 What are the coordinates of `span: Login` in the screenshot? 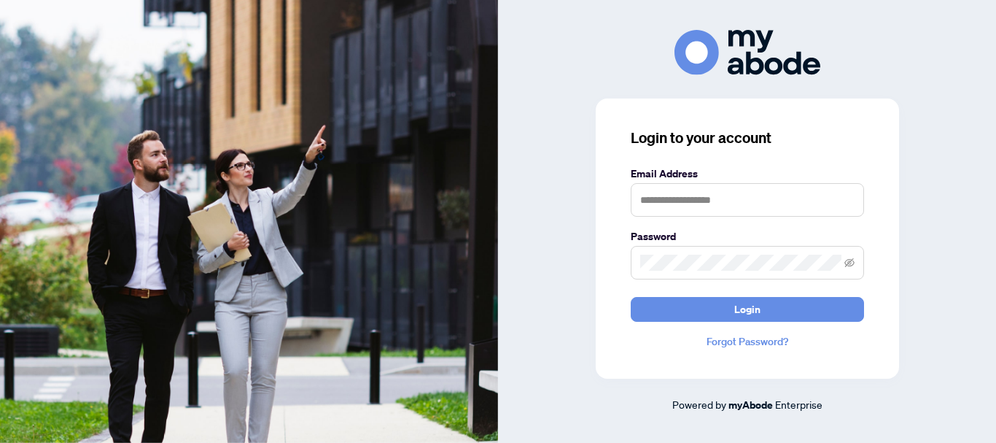 It's located at (747, 309).